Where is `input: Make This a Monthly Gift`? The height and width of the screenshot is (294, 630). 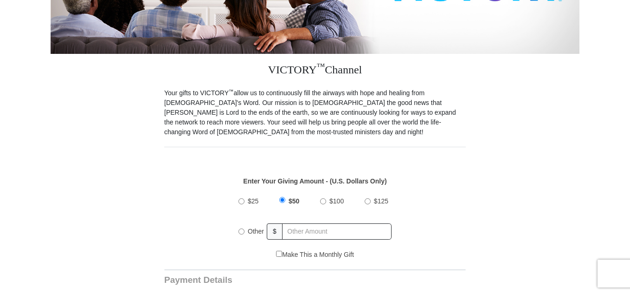 input: Make This a Monthly Gift is located at coordinates (279, 253).